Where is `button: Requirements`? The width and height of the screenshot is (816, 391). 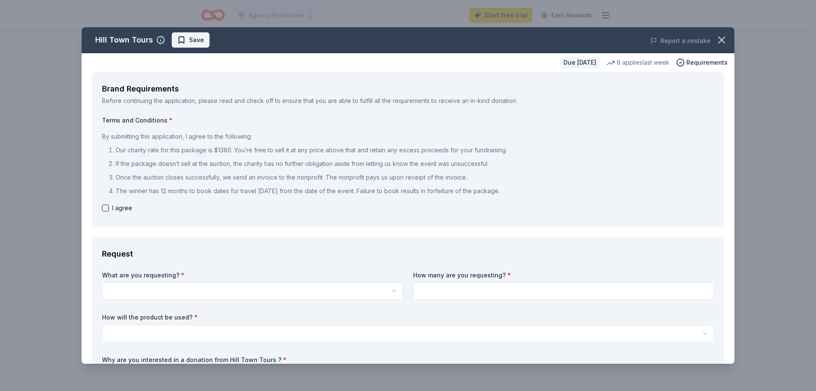
button: Requirements is located at coordinates (702, 63).